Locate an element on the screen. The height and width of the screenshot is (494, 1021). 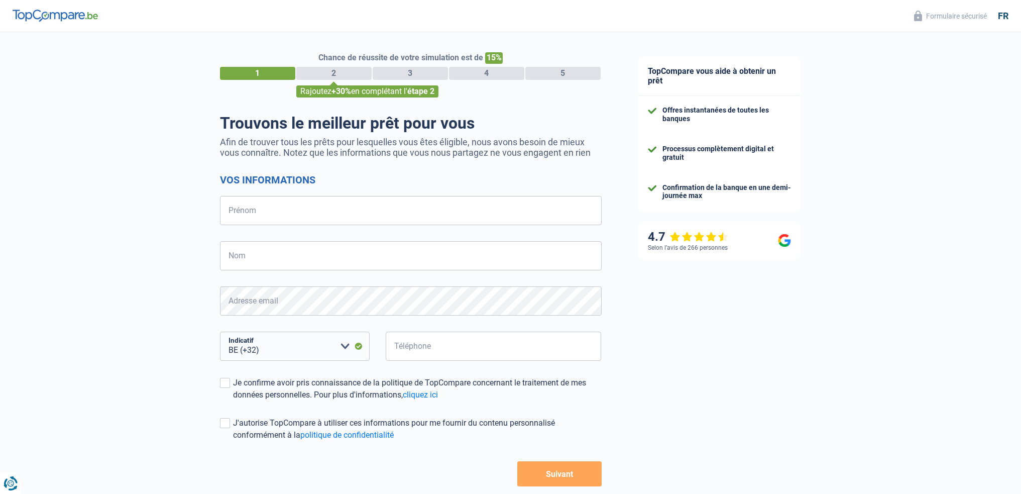
img: TopCompare Logo is located at coordinates (55, 16).